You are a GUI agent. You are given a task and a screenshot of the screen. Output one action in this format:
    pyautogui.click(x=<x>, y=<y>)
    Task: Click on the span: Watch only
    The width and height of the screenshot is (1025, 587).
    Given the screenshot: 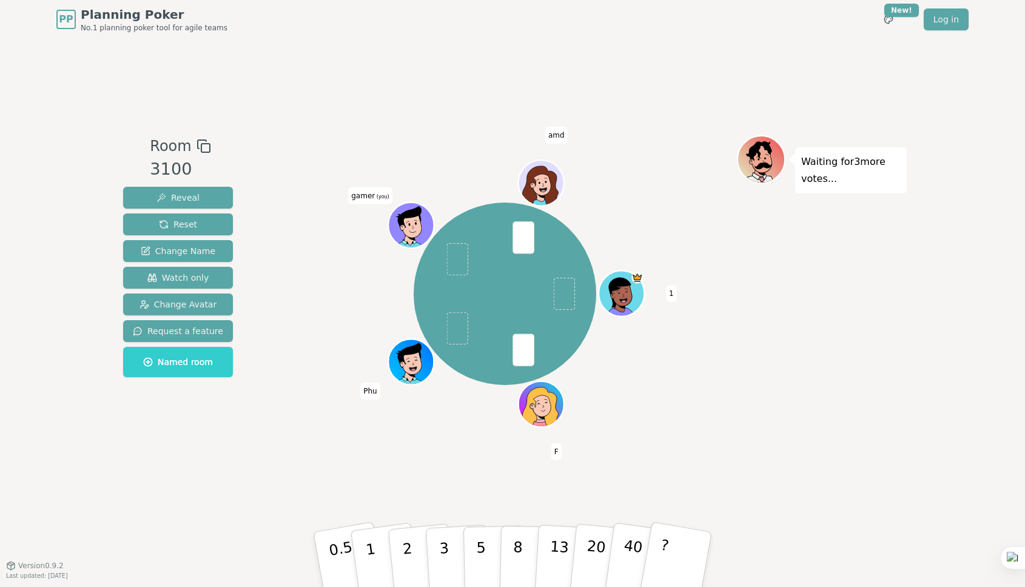 What is the action you would take?
    pyautogui.click(x=178, y=278)
    